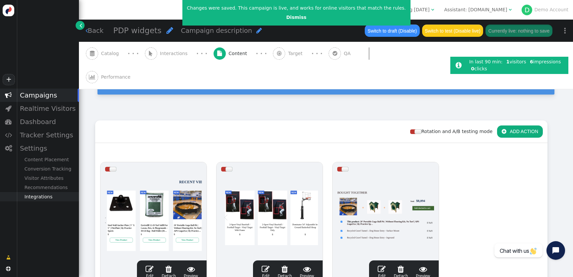  What do you see at coordinates (453, 31) in the screenshot?
I see `button: Switch to test (Disable live)` at bounding box center [453, 31].